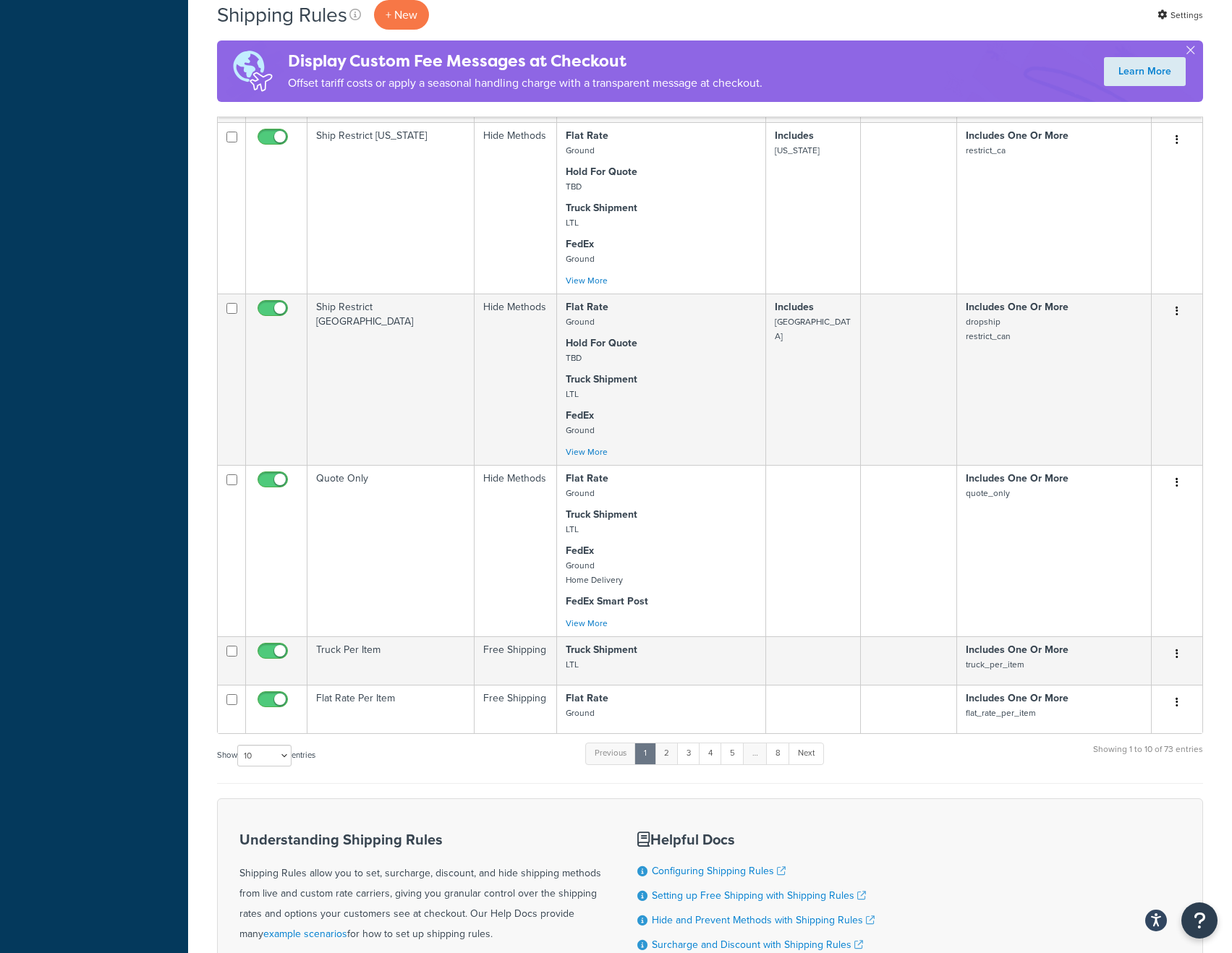 This screenshot has height=953, width=1232. Describe the element at coordinates (305, 933) in the screenshot. I see `a: example scenarios` at that location.